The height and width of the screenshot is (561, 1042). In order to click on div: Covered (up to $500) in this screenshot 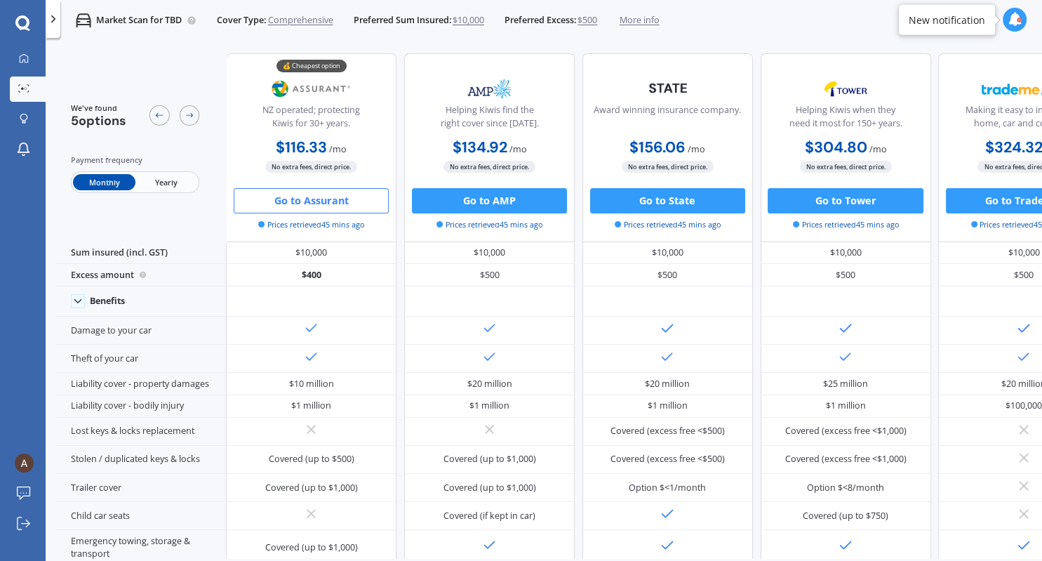, I will do `click(312, 459)`.